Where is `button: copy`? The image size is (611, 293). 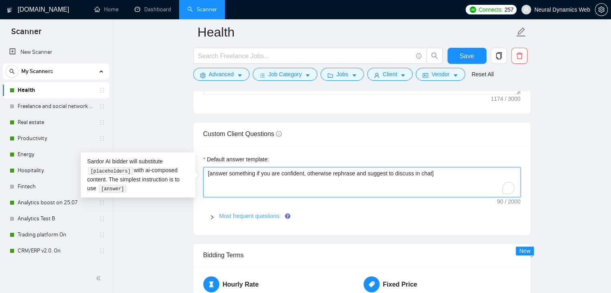
button: copy is located at coordinates (499, 56).